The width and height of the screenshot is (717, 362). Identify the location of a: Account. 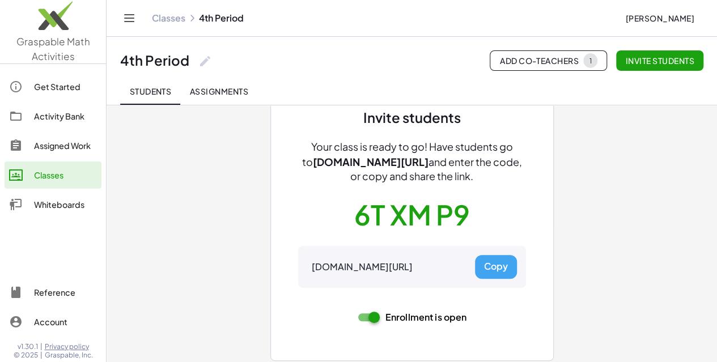
(53, 322).